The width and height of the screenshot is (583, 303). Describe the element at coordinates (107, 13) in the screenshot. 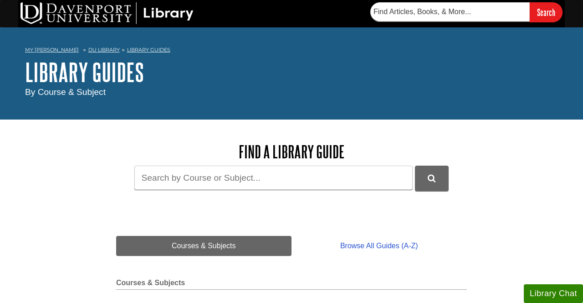

I see `img: DU Library` at that location.